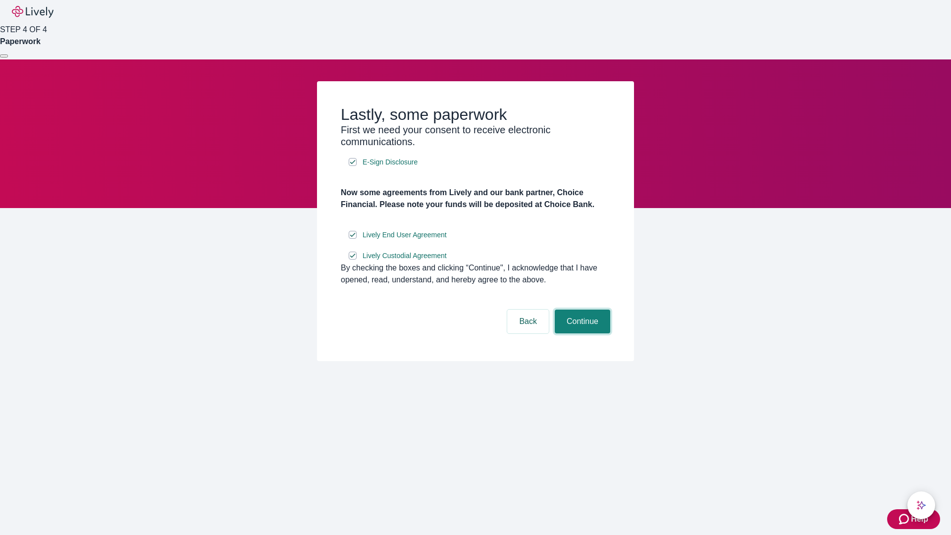 The width and height of the screenshot is (951, 535). Describe the element at coordinates (922, 505) in the screenshot. I see `button: chat` at that location.